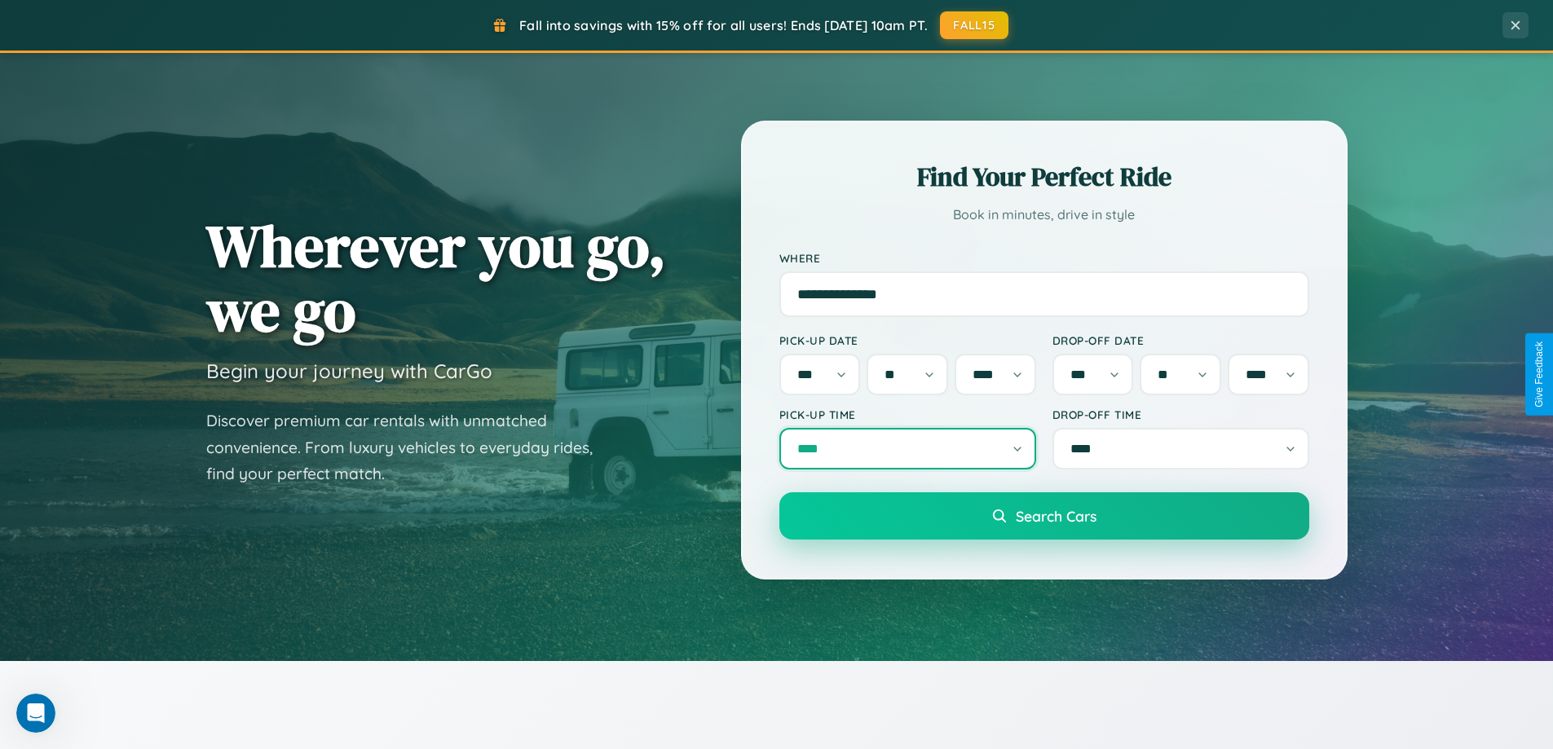 The height and width of the screenshot is (749, 1553). I want to click on label: Pick-up Time, so click(907, 414).